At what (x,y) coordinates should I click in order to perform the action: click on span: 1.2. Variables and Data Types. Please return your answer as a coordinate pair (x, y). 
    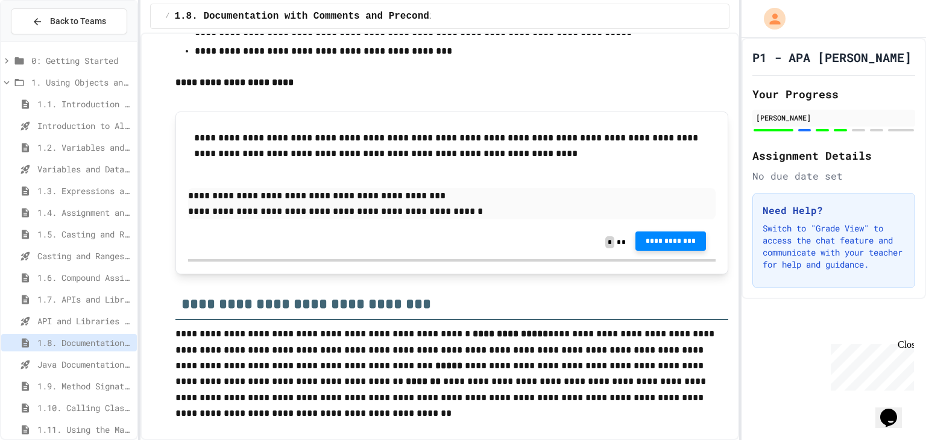
    Looking at the image, I should click on (84, 147).